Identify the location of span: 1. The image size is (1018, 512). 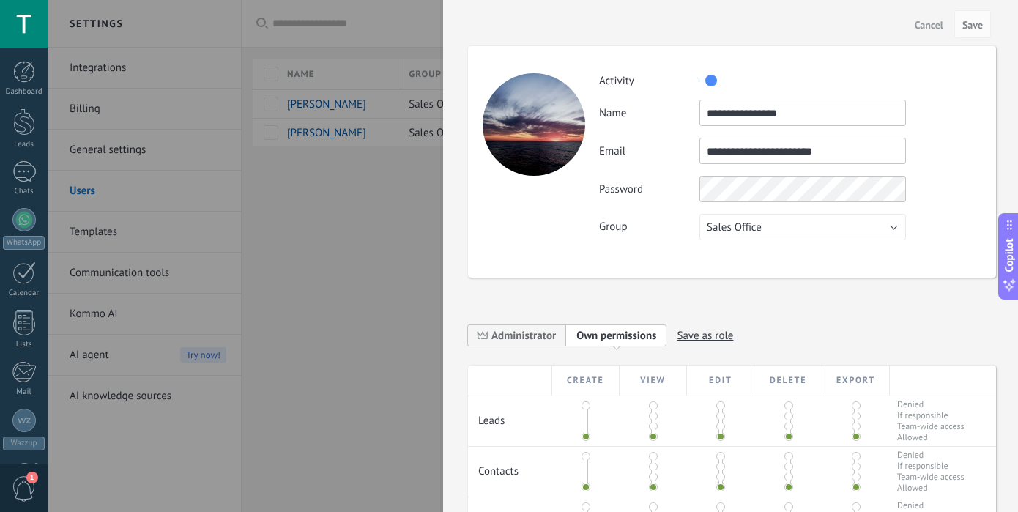
(32, 477).